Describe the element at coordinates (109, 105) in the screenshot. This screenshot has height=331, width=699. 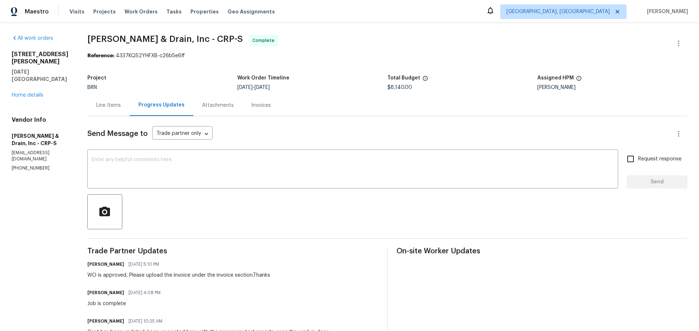
I see `div: Line Items` at that location.